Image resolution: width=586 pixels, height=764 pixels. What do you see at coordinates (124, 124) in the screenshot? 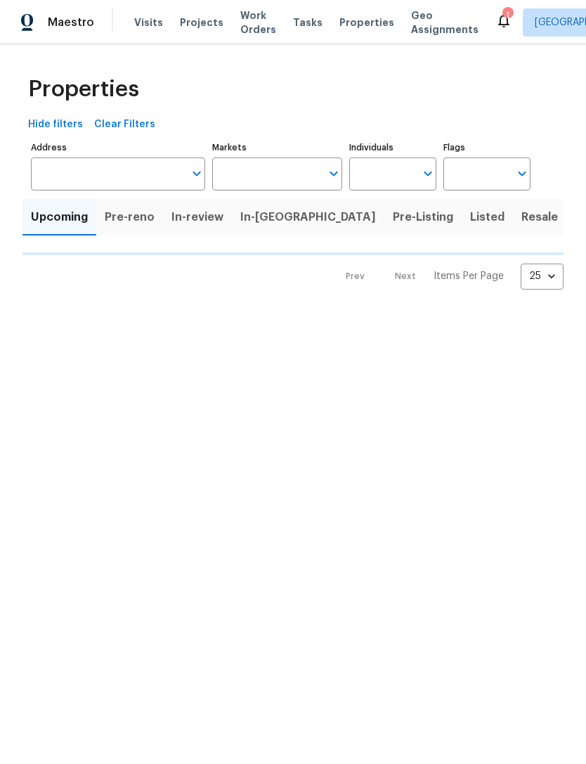
I see `span: Clear Filters` at bounding box center [124, 124].